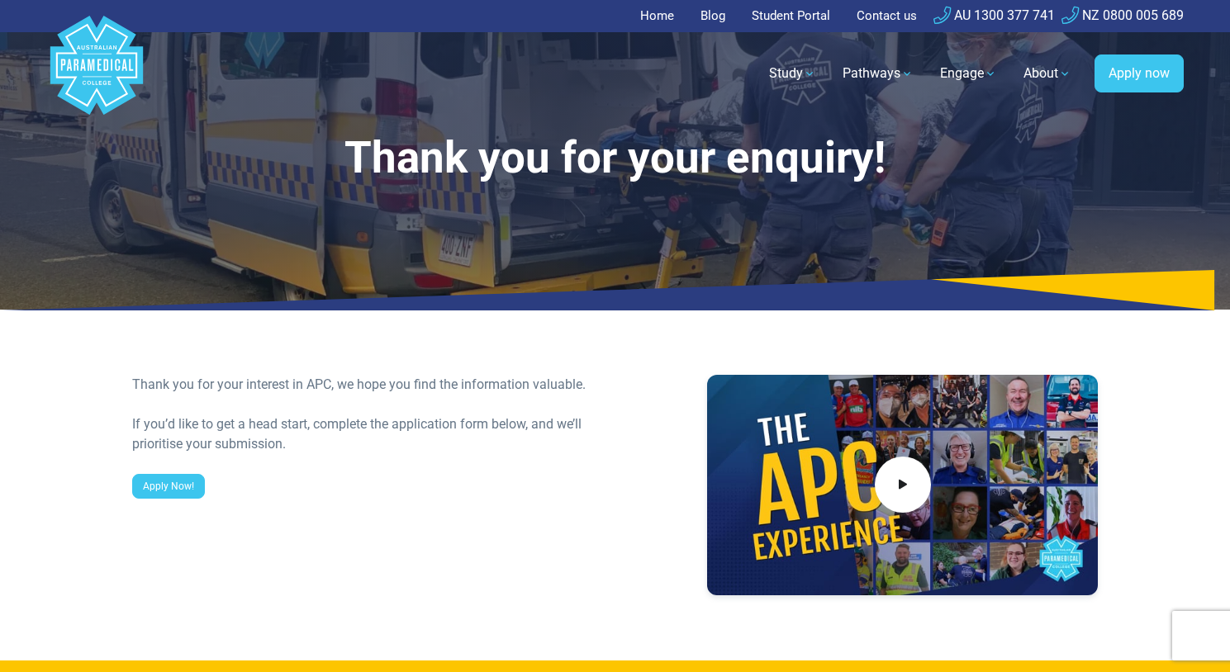 The image size is (1230, 672). What do you see at coordinates (878, 74) in the screenshot?
I see `a: Pathways` at bounding box center [878, 74].